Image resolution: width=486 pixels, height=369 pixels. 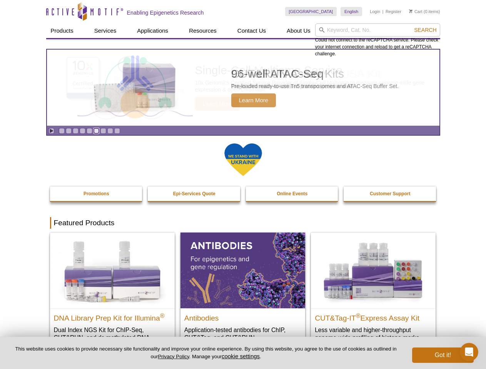 I want to click on a: About Us, so click(x=299, y=31).